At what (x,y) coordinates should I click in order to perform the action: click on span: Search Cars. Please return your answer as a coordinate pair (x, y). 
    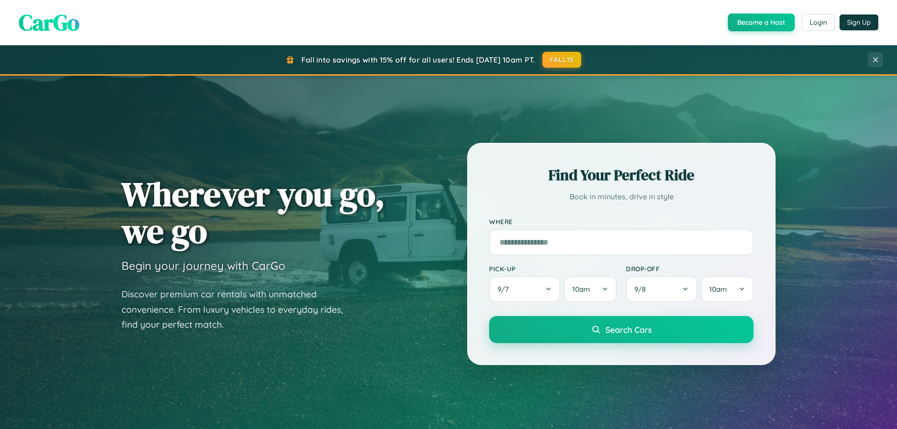
    Looking at the image, I should click on (628, 330).